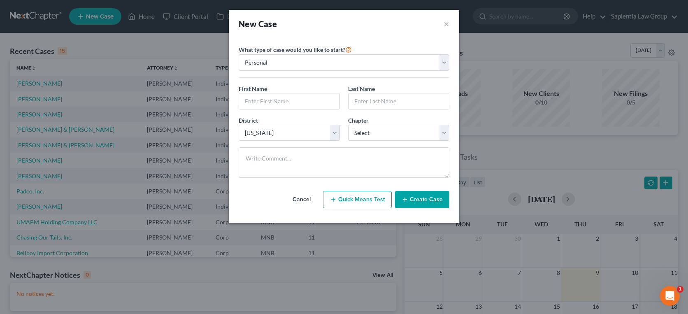  What do you see at coordinates (422, 200) in the screenshot?
I see `button: Create Case` at bounding box center [422, 200].